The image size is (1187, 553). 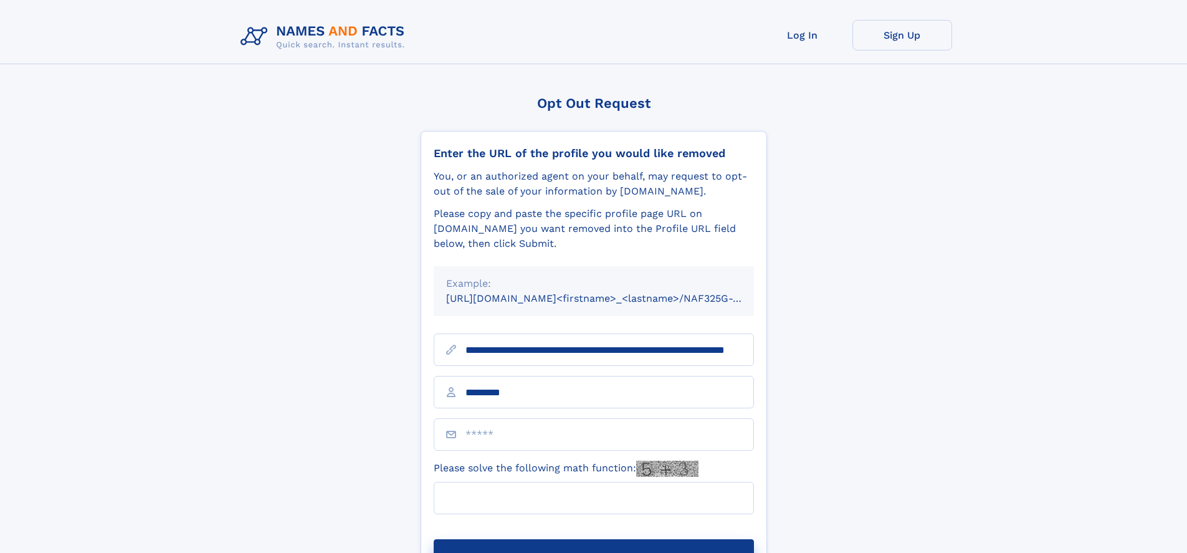 What do you see at coordinates (594, 283) in the screenshot?
I see `div: Example:` at bounding box center [594, 283].